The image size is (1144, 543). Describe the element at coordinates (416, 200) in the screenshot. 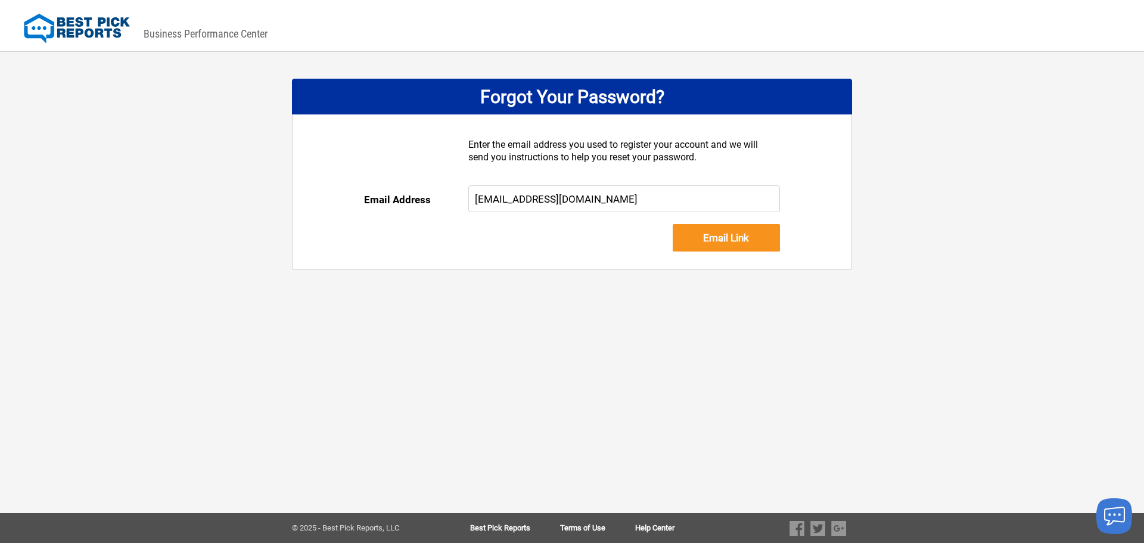

I see `div: Email Address` at that location.